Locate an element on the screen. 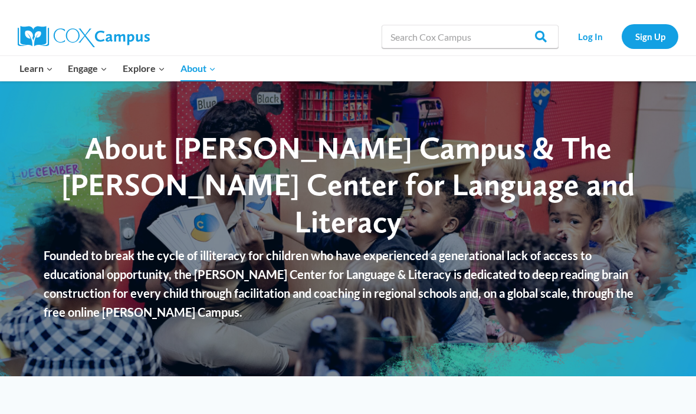 This screenshot has width=696, height=414. span: About is located at coordinates (198, 68).